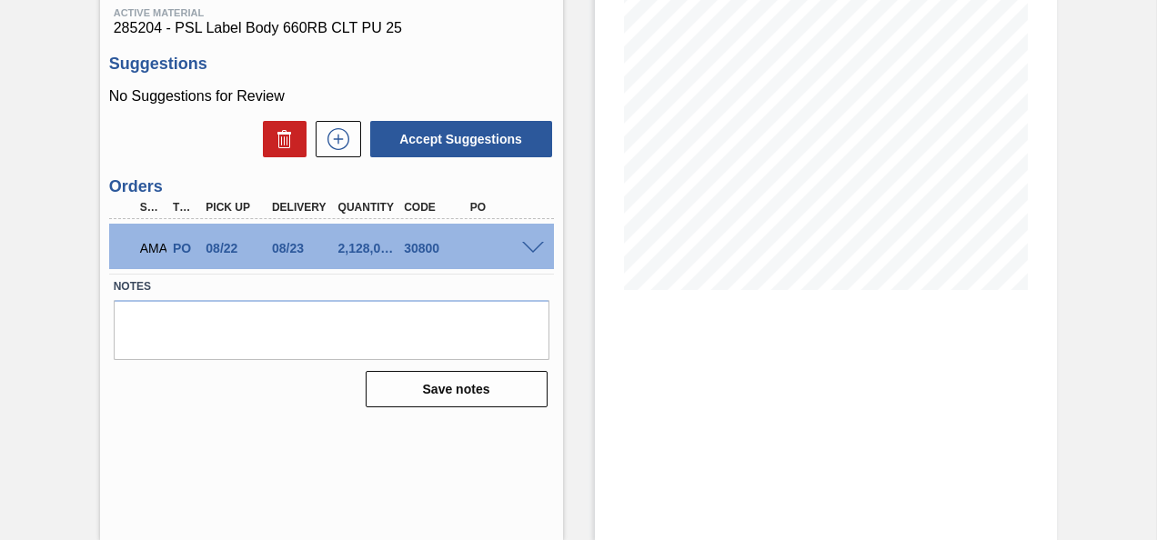 This screenshot has height=540, width=1157. What do you see at coordinates (331, 28) in the screenshot?
I see `span: 285204 - PSL Label Body 660RB CLT PU 25` at bounding box center [331, 28].